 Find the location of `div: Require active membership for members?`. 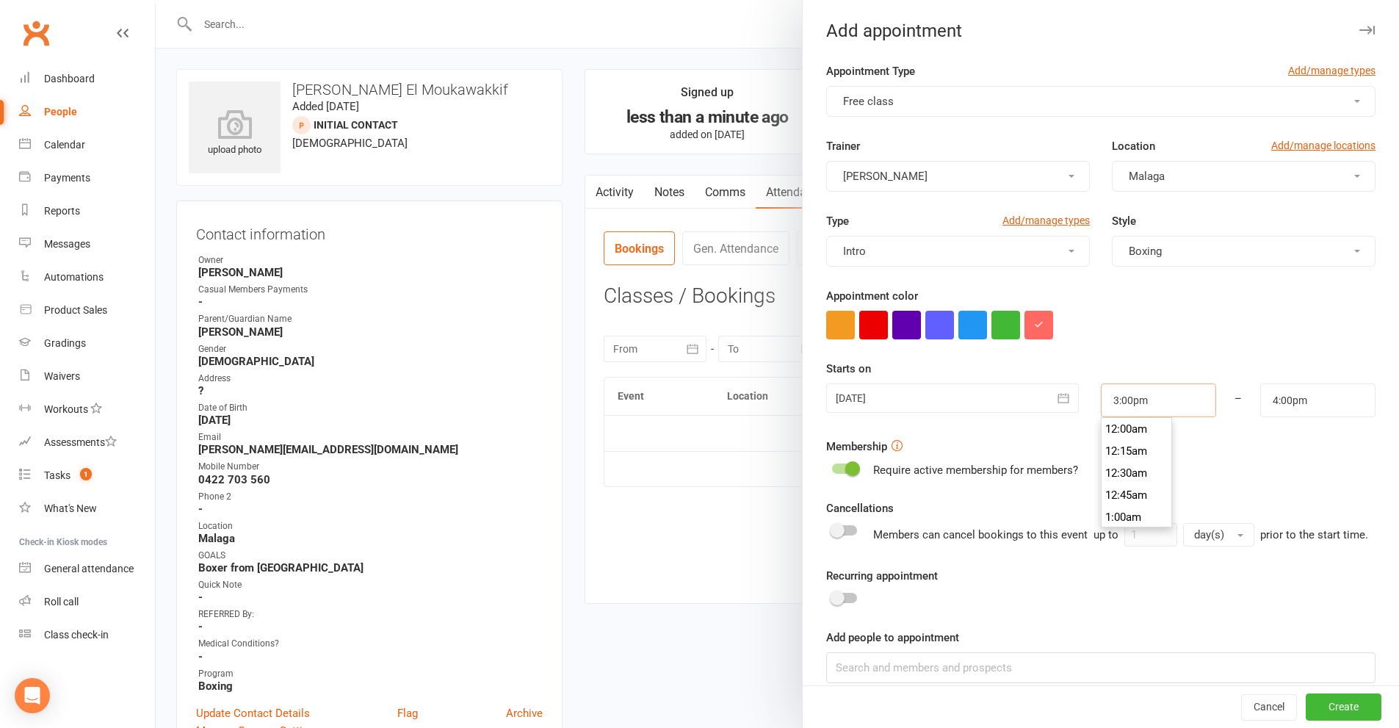

div: Require active membership for members? is located at coordinates (975, 470).